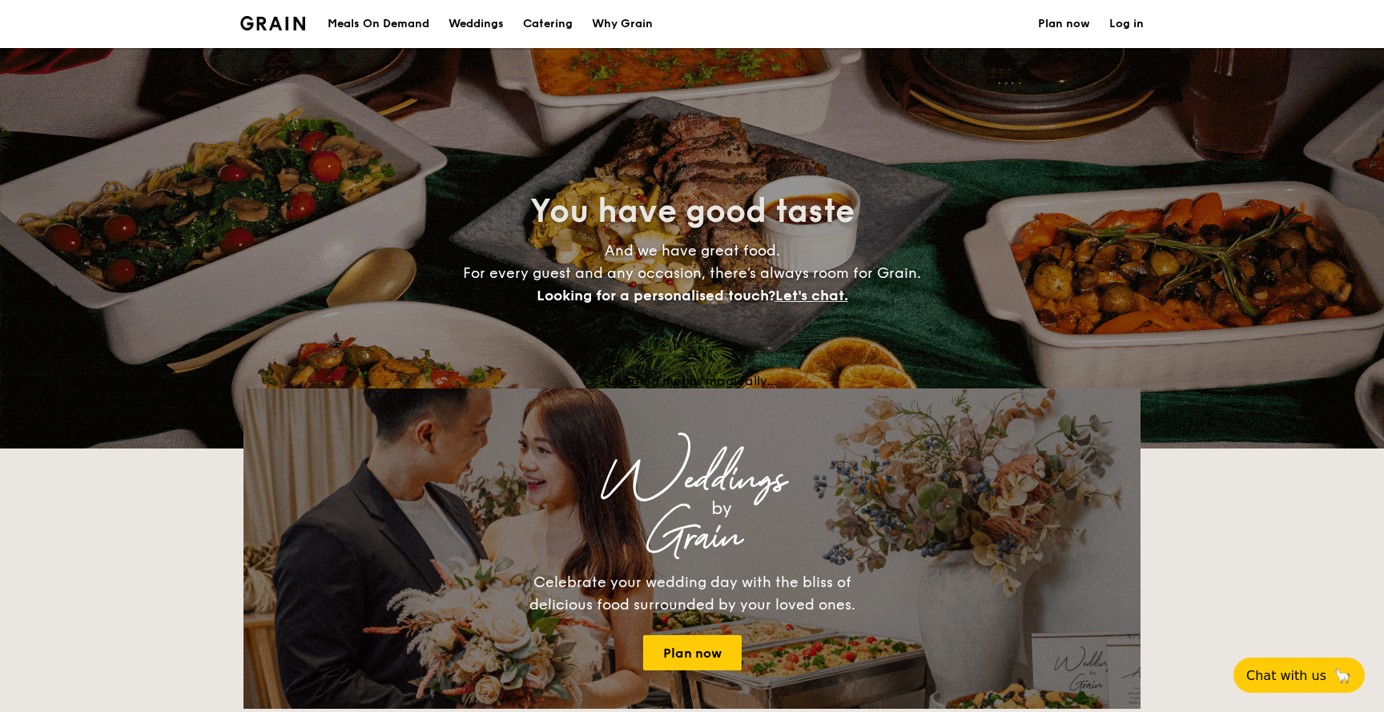 Image resolution: width=1384 pixels, height=712 pixels. Describe the element at coordinates (1299, 675) in the screenshot. I see `button: Chat with us🦙` at that location.